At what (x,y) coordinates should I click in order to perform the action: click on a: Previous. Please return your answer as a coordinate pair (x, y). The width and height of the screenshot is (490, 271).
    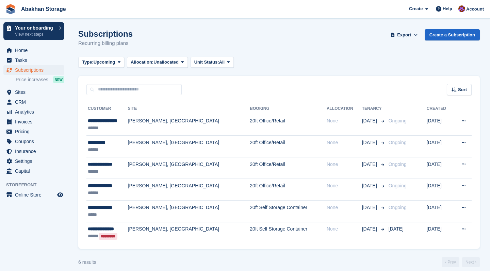
    Looking at the image, I should click on (450, 262).